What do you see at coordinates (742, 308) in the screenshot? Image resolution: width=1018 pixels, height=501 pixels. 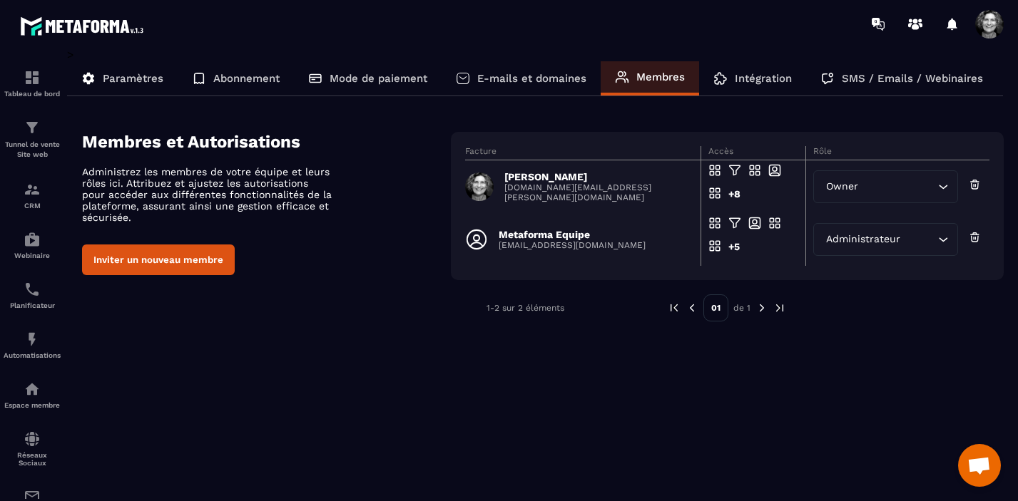 I see `p: de 1` at bounding box center [742, 308].